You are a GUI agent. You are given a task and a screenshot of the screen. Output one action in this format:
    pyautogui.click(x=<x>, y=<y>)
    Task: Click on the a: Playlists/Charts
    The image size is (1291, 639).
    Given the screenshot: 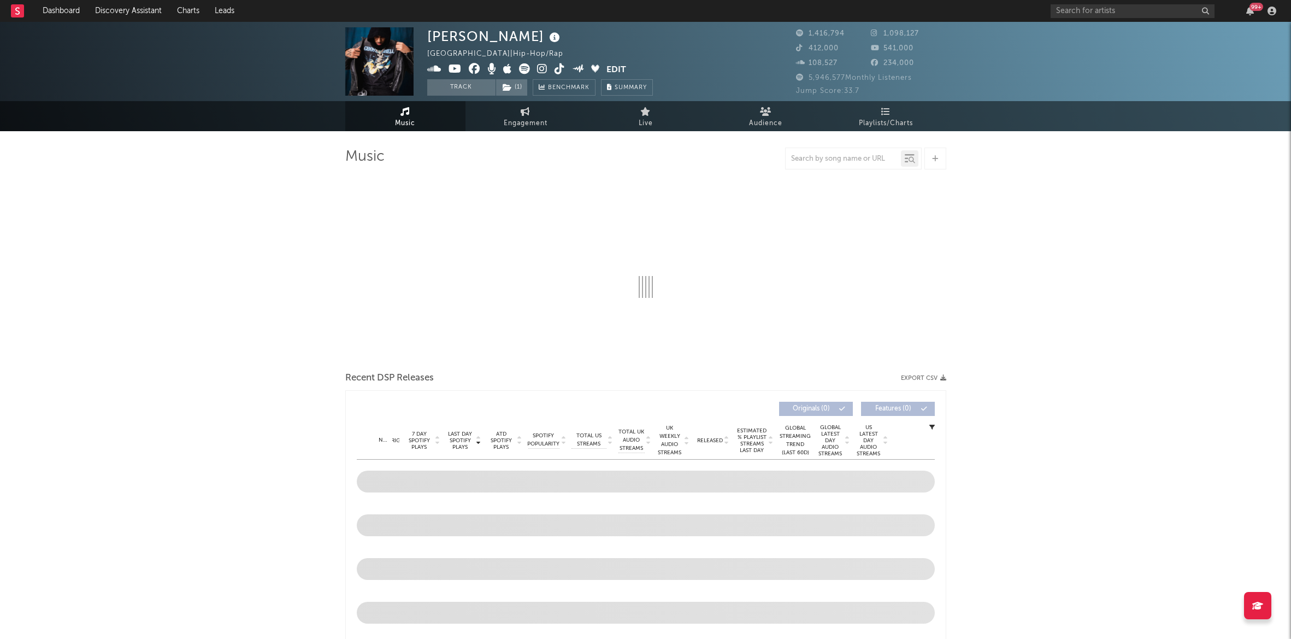 What is the action you would take?
    pyautogui.click(x=886, y=116)
    